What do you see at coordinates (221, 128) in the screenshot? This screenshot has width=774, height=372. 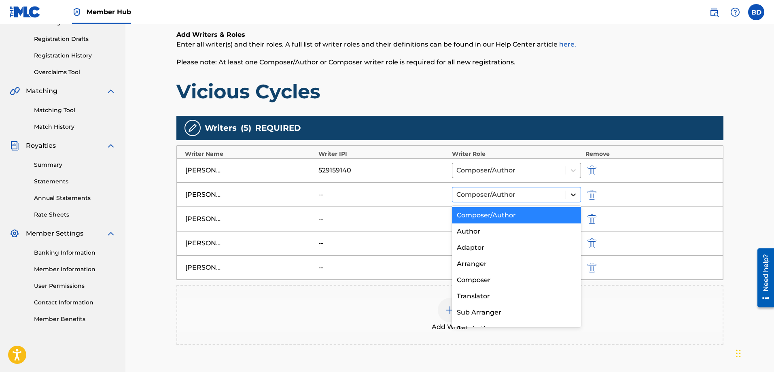 I see `span: Writers` at bounding box center [221, 128].